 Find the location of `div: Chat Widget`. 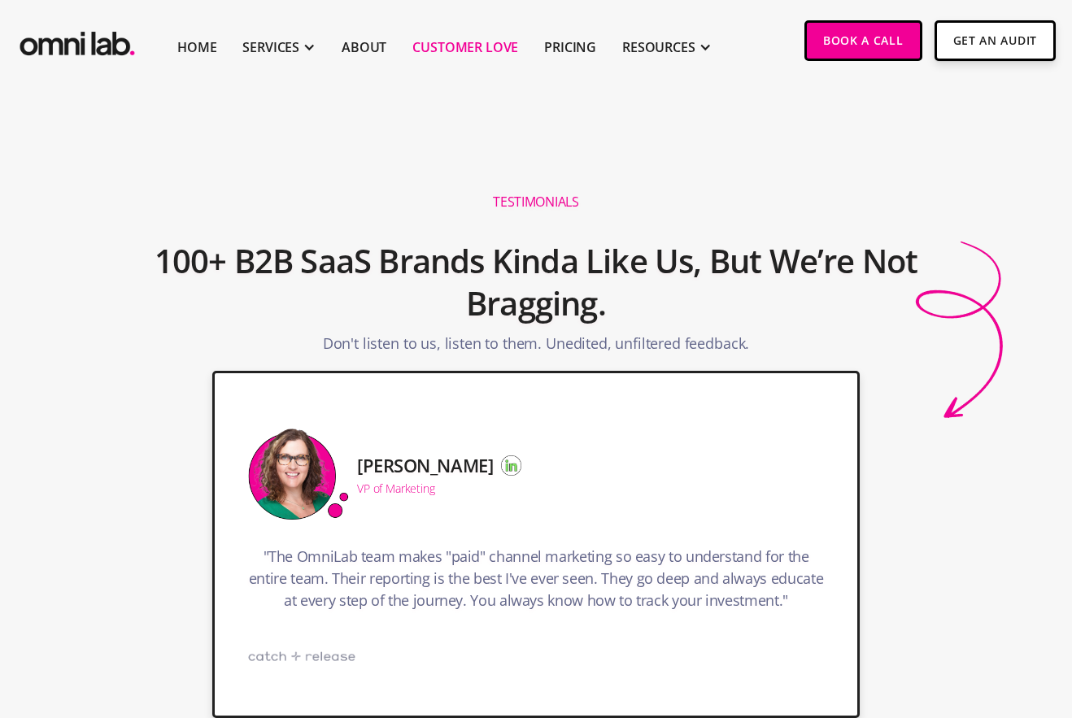

div: Chat Widget is located at coordinates (926, 624).